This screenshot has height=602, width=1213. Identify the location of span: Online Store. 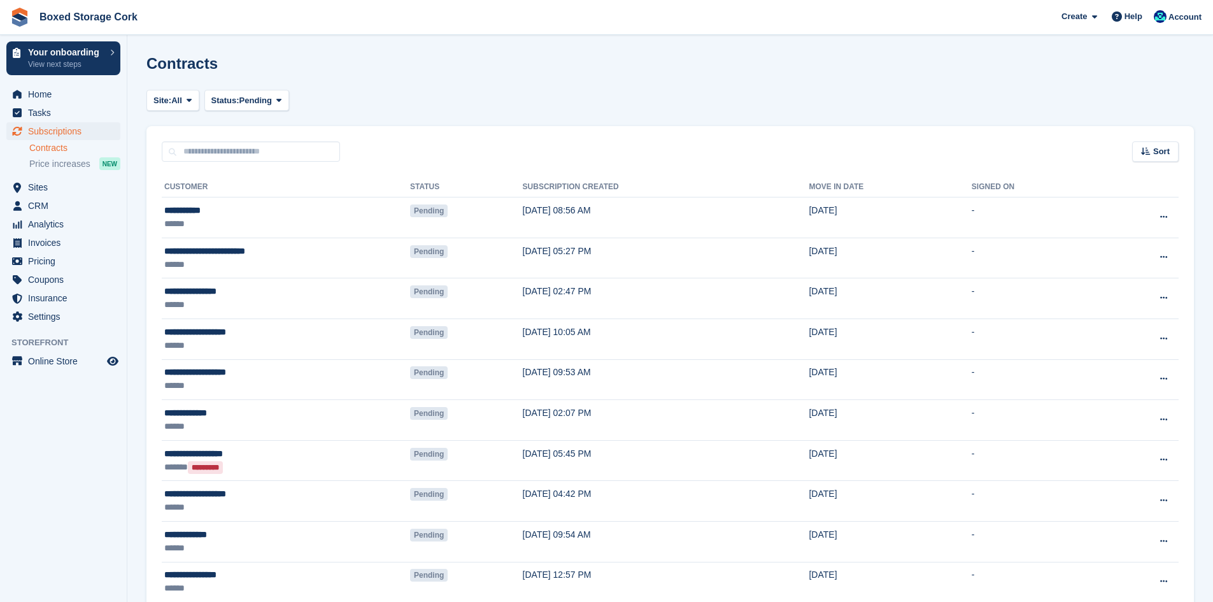
(66, 361).